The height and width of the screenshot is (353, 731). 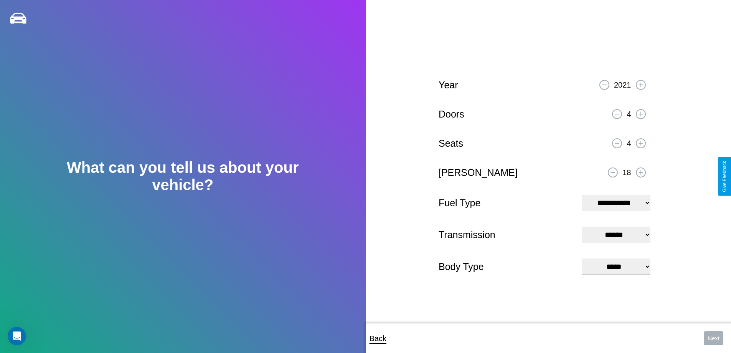 What do you see at coordinates (507, 203) in the screenshot?
I see `p: Fuel Type` at bounding box center [507, 203].